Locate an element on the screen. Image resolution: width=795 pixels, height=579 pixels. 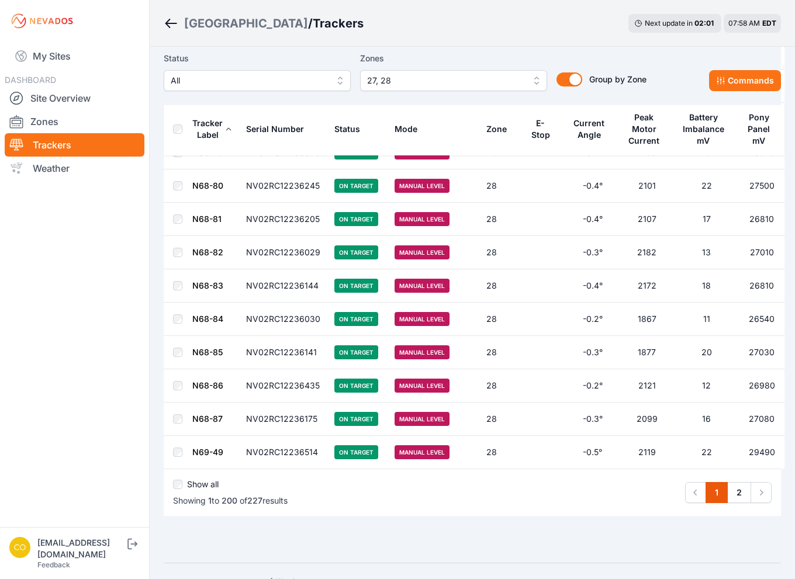
p: Showing to of results is located at coordinates (230, 501).